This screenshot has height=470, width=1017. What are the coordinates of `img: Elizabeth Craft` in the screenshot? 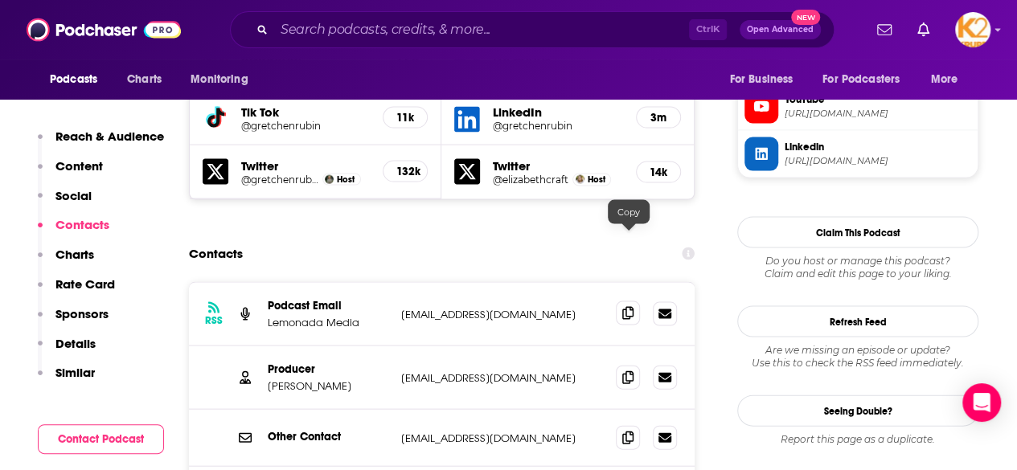 It's located at (580, 179).